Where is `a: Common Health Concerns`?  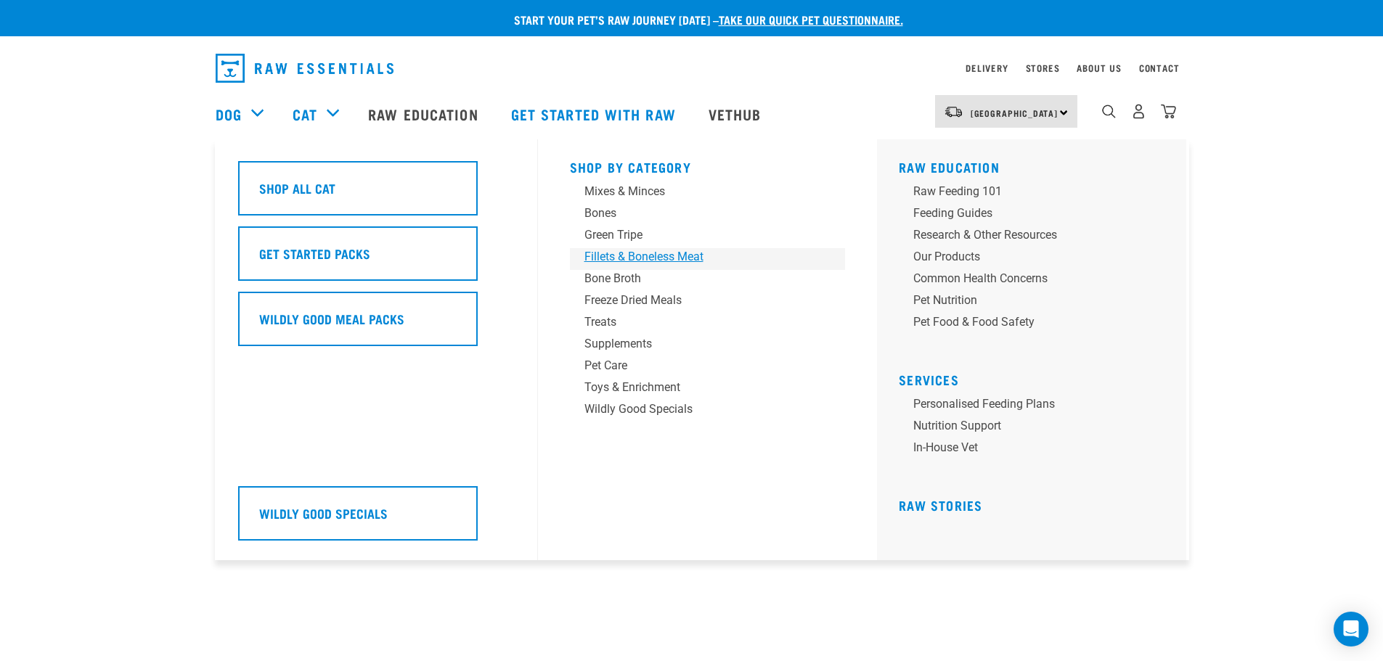 a: Common Health Concerns is located at coordinates (1037, 281).